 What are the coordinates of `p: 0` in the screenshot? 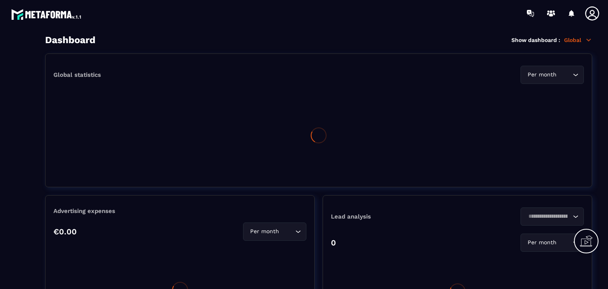 It's located at (333, 243).